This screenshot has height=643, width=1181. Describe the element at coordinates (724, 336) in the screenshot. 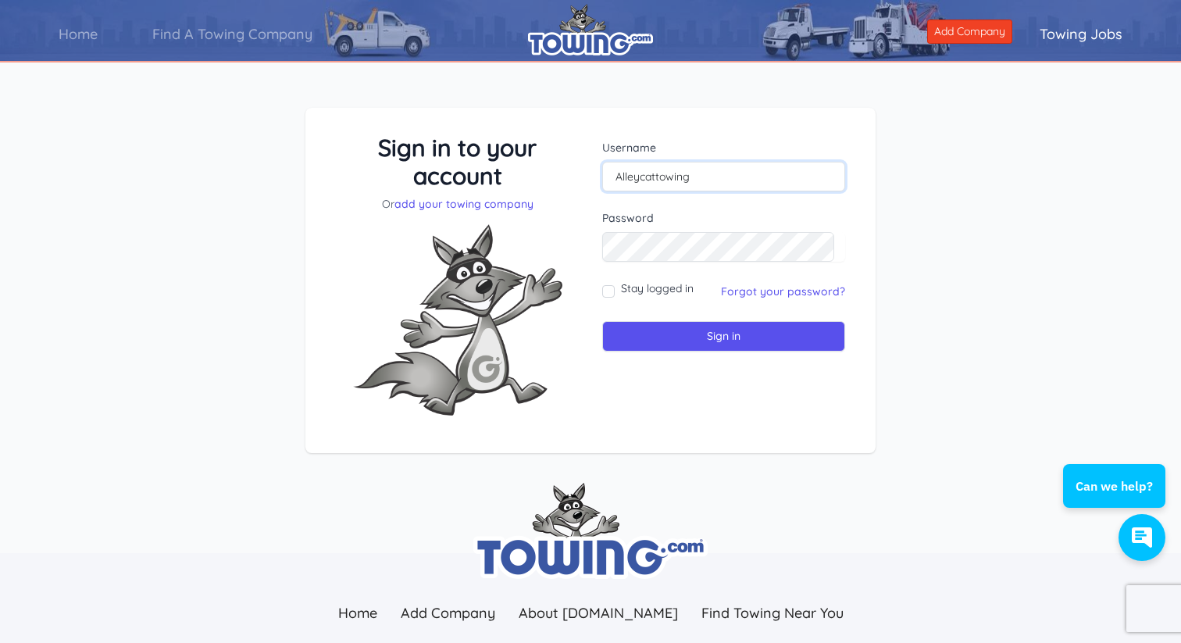

I see `input: Sign in` at that location.